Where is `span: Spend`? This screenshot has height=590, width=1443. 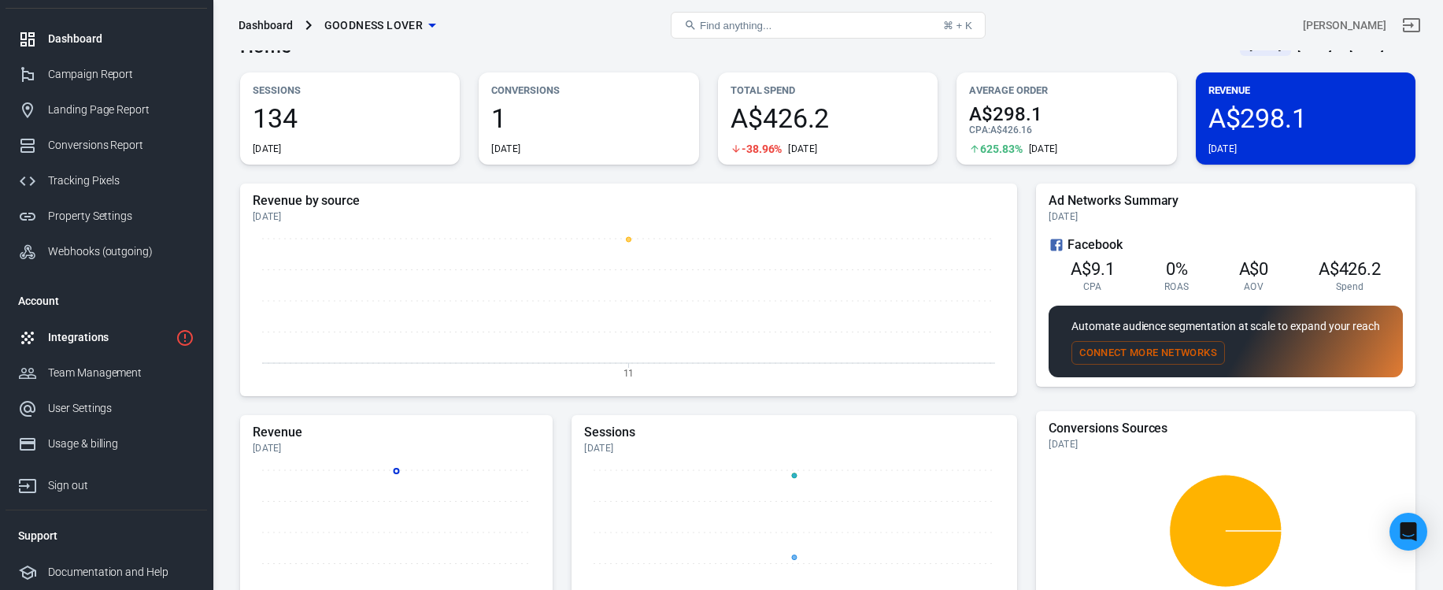
span: Spend is located at coordinates (1350, 287).